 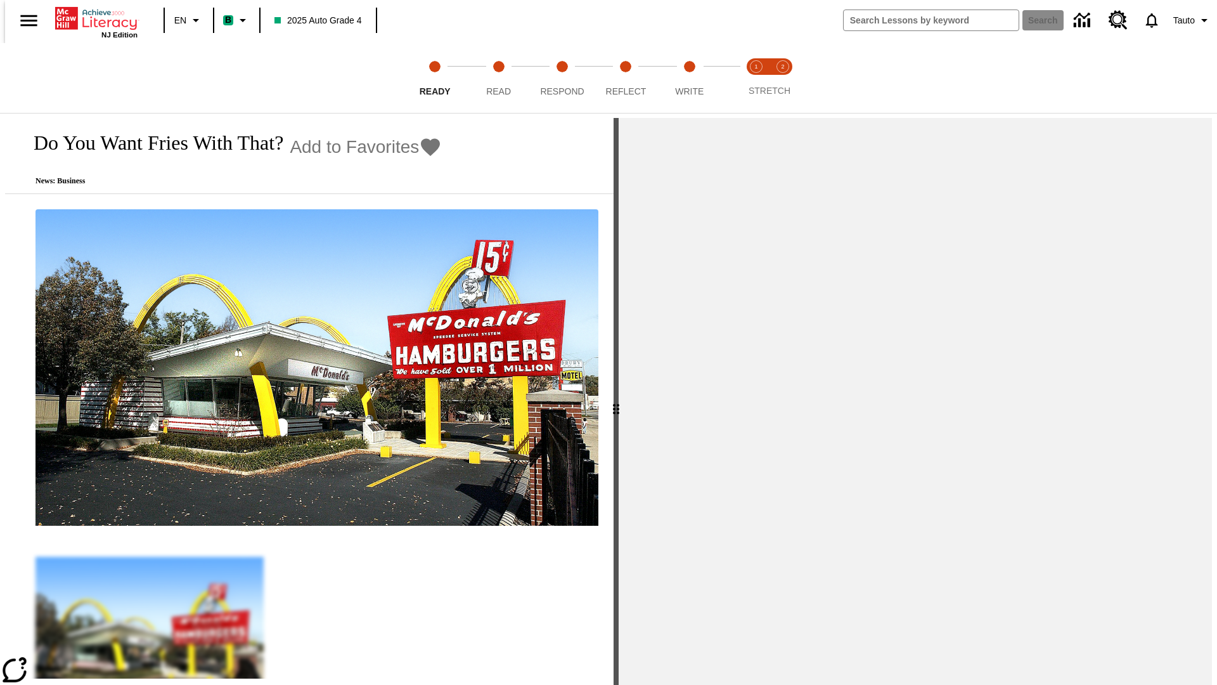 What do you see at coordinates (96, 22) in the screenshot?
I see `div: Home` at bounding box center [96, 22].